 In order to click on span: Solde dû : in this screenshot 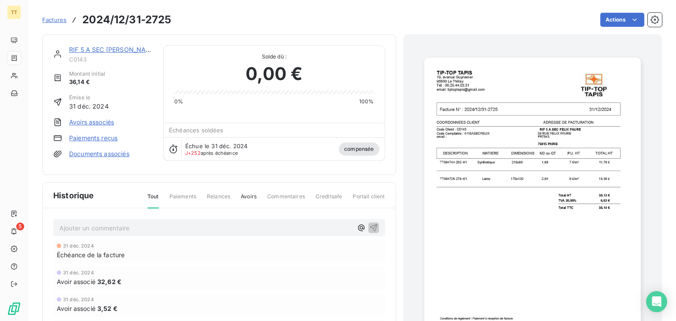, I will do `click(274, 57)`.